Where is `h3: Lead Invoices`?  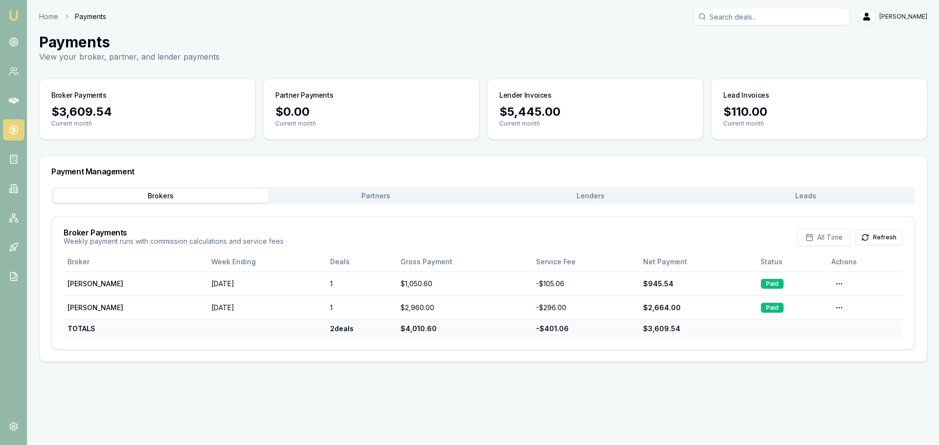 h3: Lead Invoices is located at coordinates (746, 95).